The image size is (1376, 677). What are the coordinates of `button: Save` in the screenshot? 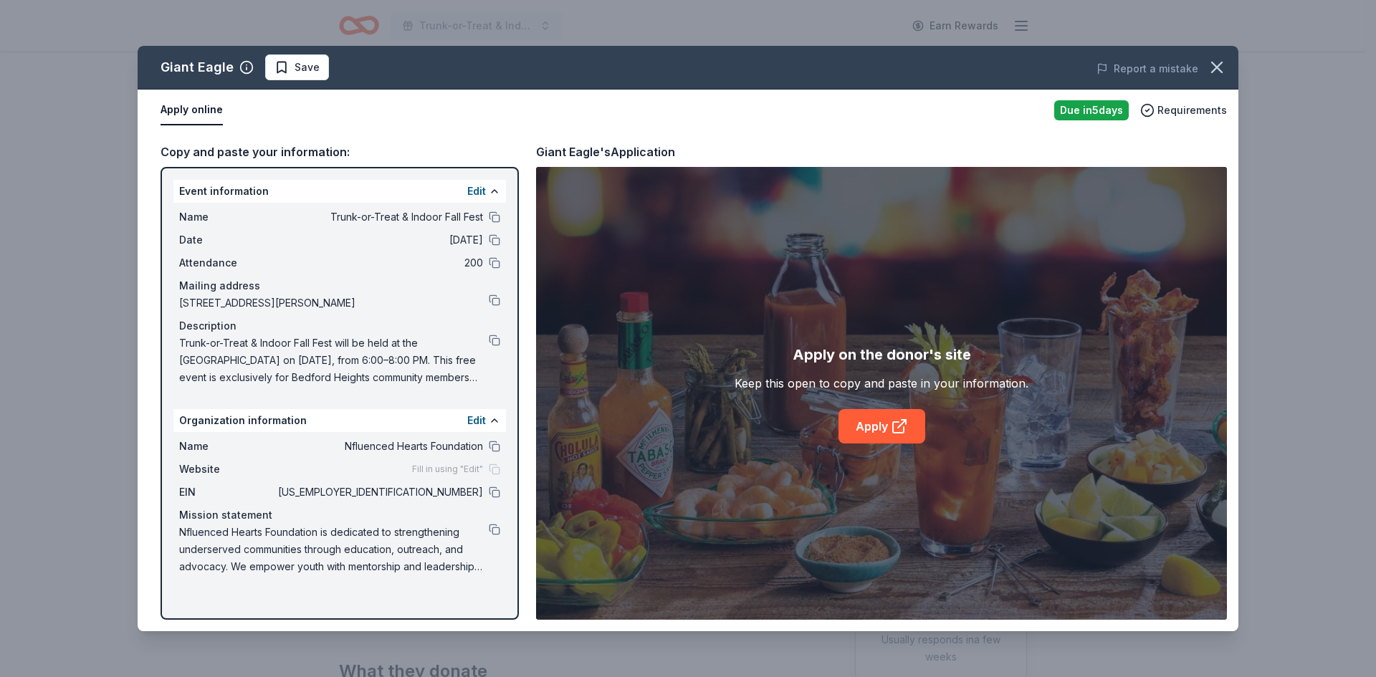 It's located at (297, 67).